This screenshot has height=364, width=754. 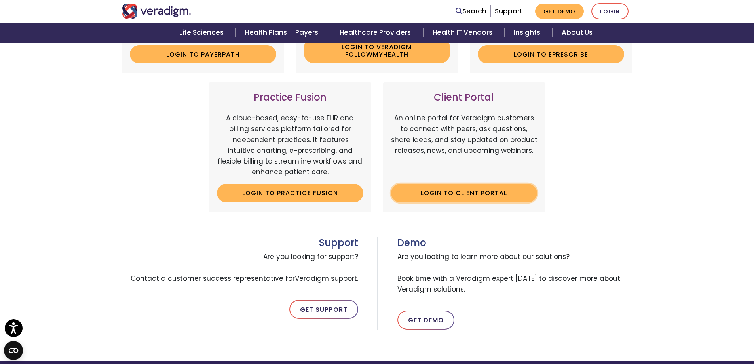 What do you see at coordinates (463, 32) in the screenshot?
I see `a: Health IT Vendors` at bounding box center [463, 32].